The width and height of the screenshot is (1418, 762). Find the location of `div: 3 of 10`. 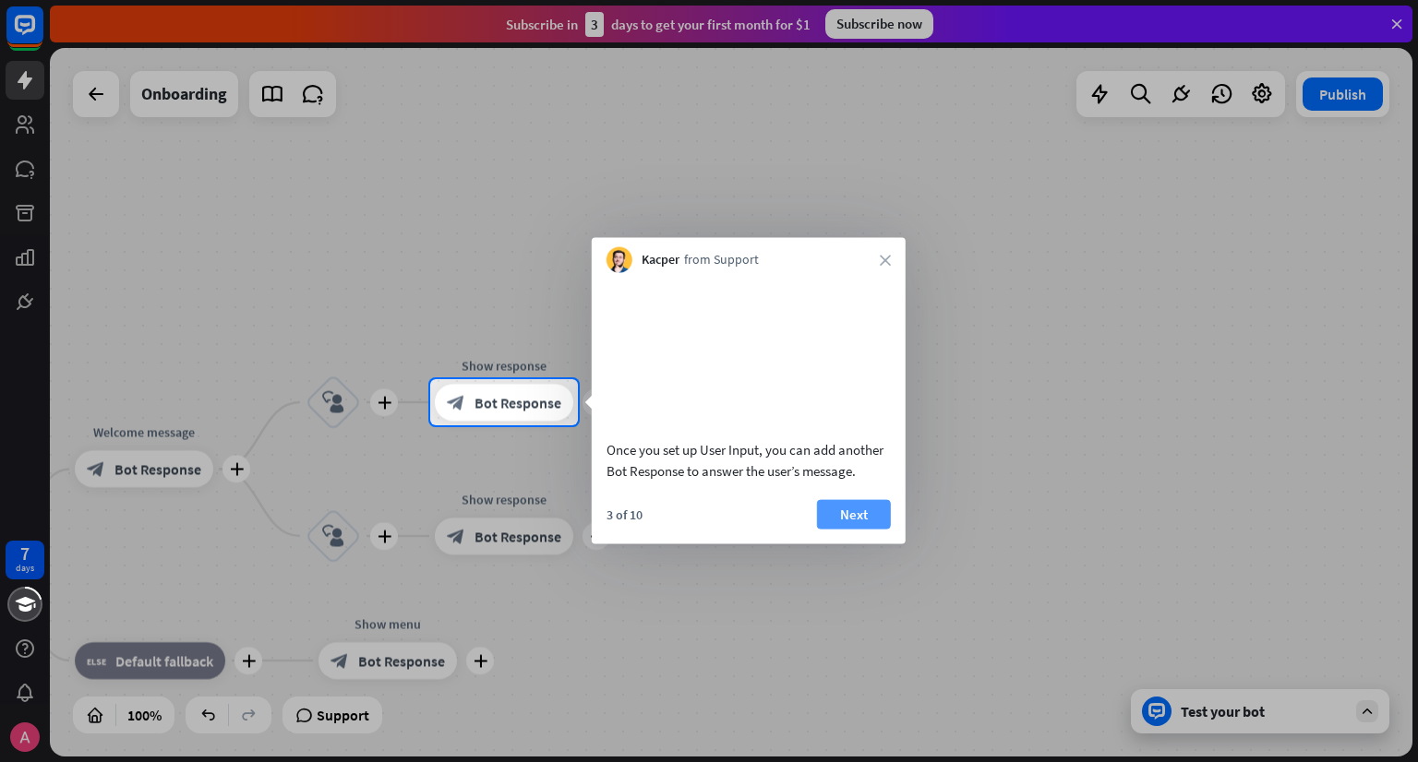

div: 3 of 10 is located at coordinates (624, 514).